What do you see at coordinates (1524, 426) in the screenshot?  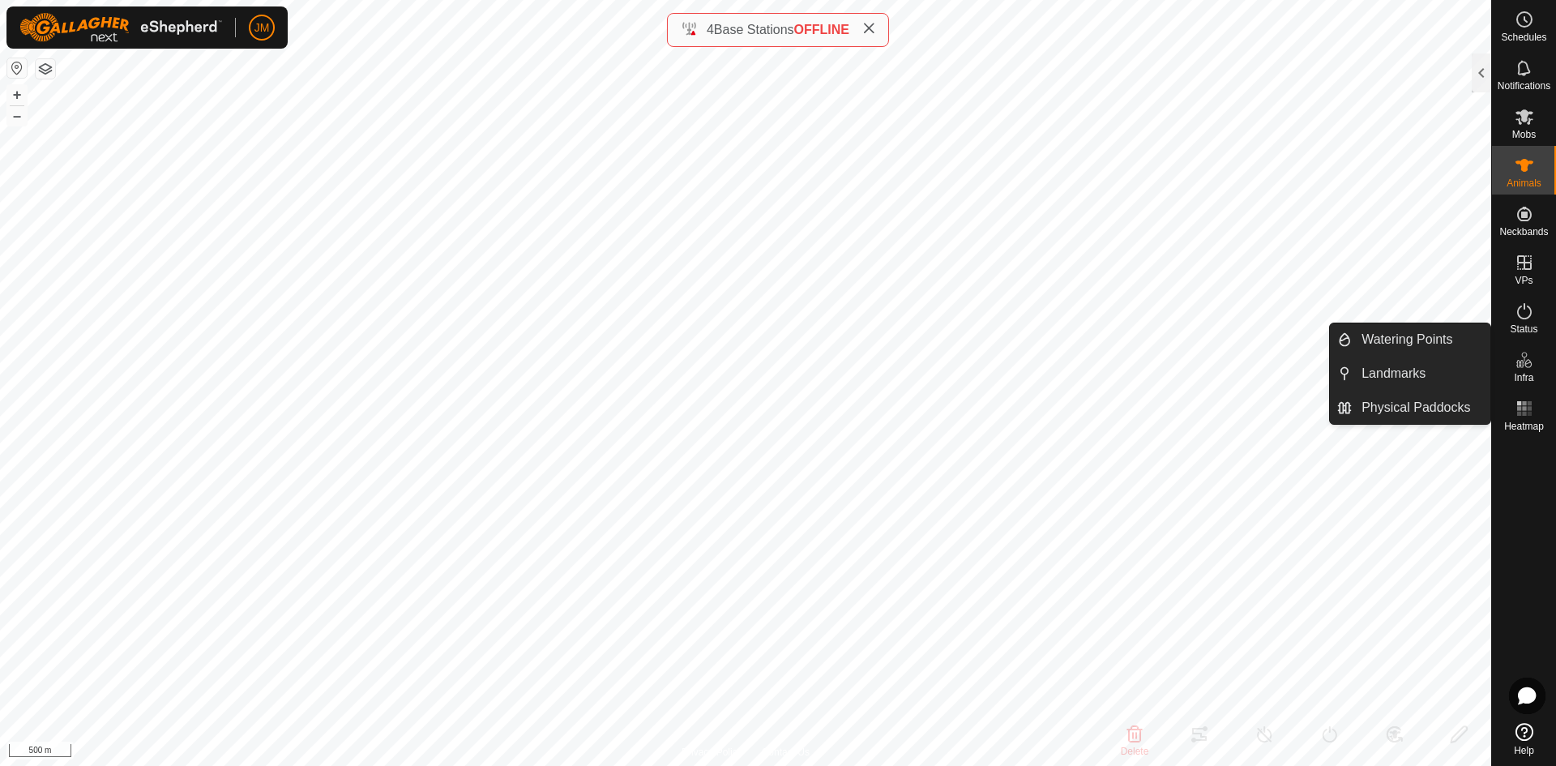 I see `span: Heatmap` at bounding box center [1524, 426].